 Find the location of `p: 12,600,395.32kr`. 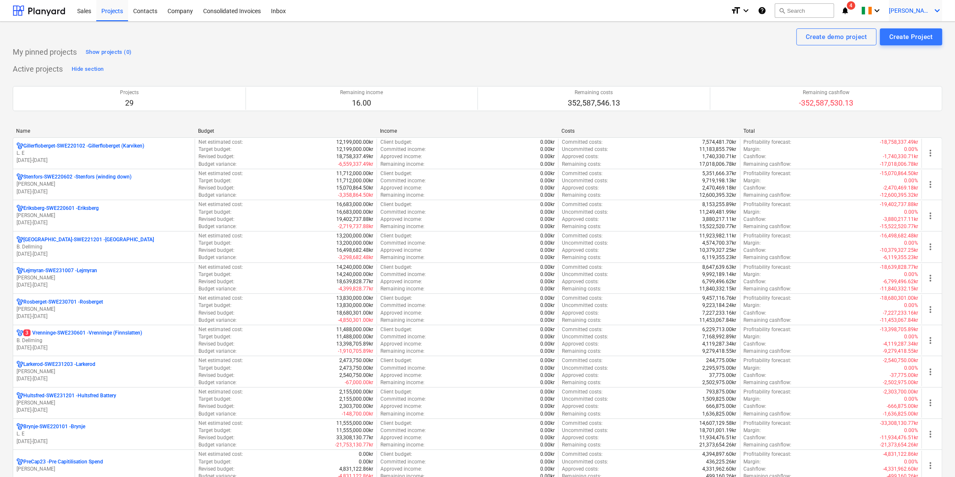

p: 12,600,395.32kr is located at coordinates (718, 195).